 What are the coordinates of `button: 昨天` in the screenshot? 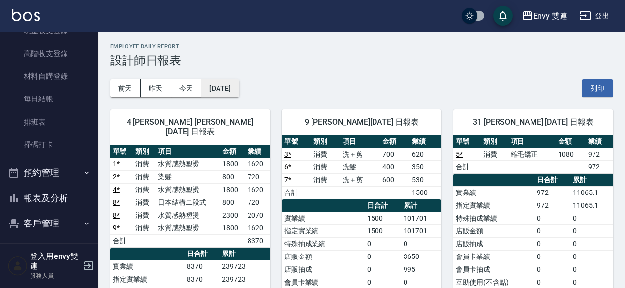 It's located at (156, 88).